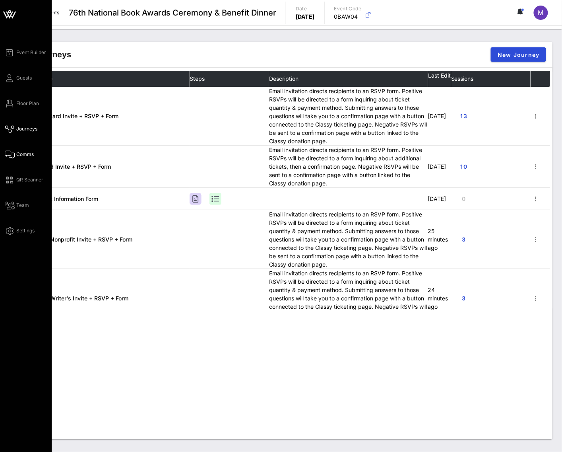  Describe the element at coordinates (462, 78) in the screenshot. I see `span: Sessions` at that location.